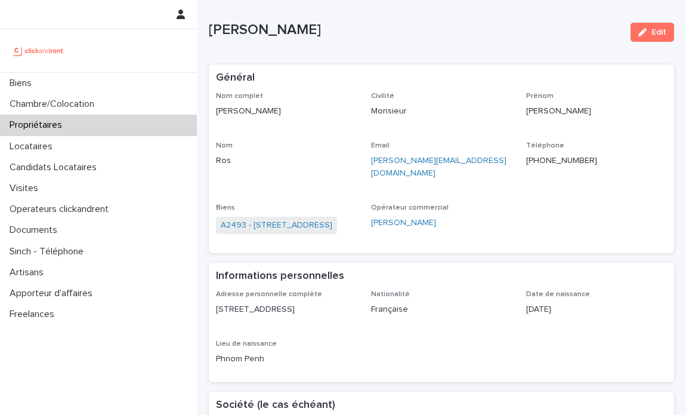  I want to click on h2: Société (le cas échéant), so click(276, 405).